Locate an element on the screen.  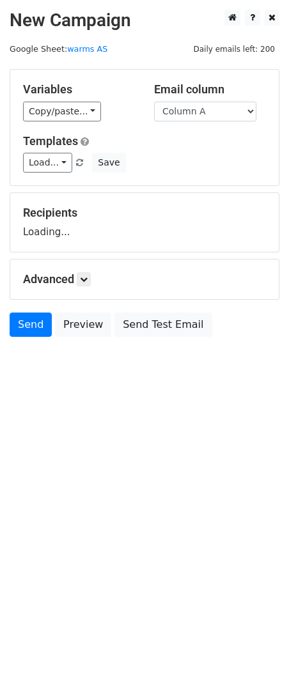
h5: Advanced is located at coordinates (145, 279).